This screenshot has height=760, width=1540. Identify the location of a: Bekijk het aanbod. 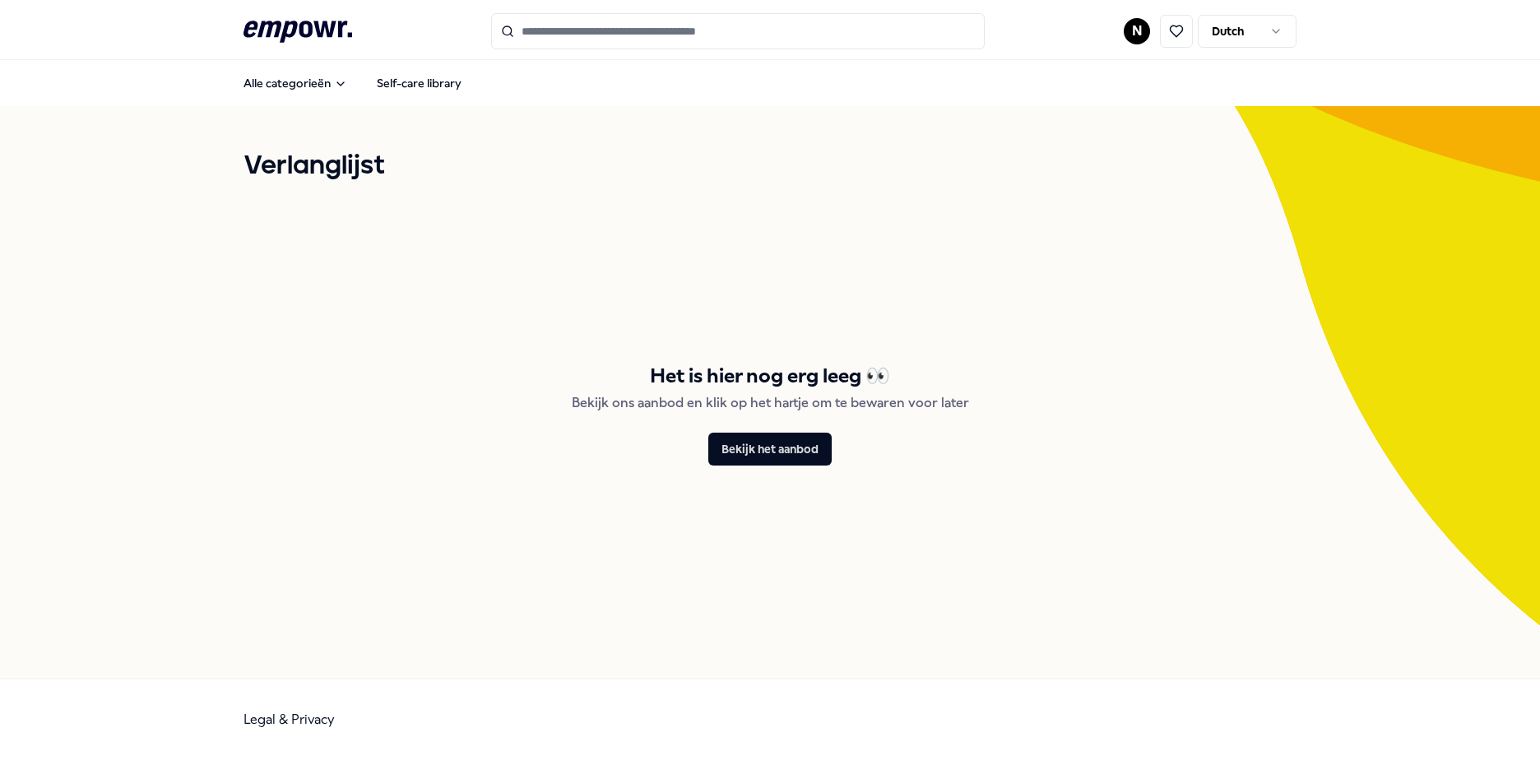
(770, 449).